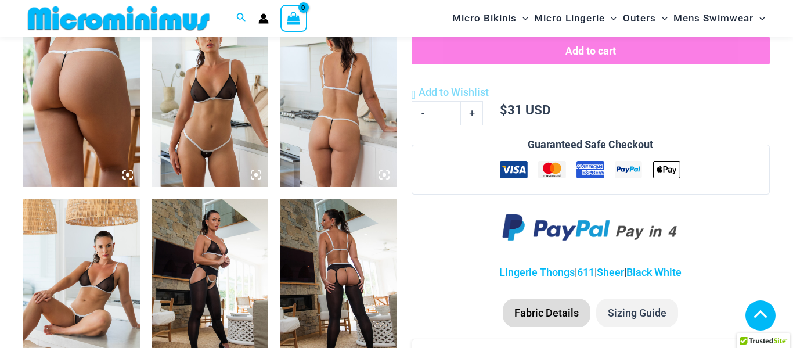  I want to click on a: Sheer, so click(610, 272).